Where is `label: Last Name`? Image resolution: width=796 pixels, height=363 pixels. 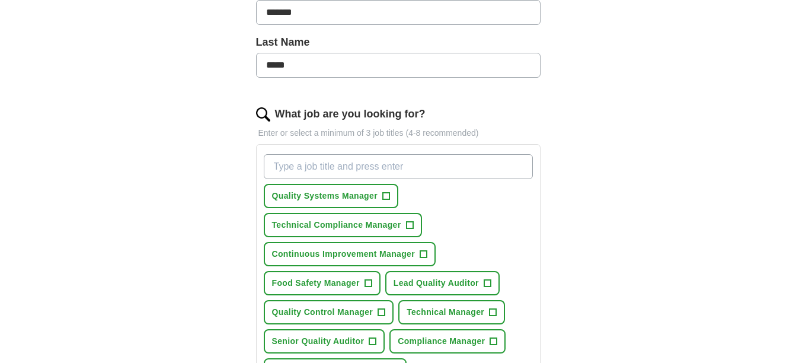 label: Last Name is located at coordinates (398, 42).